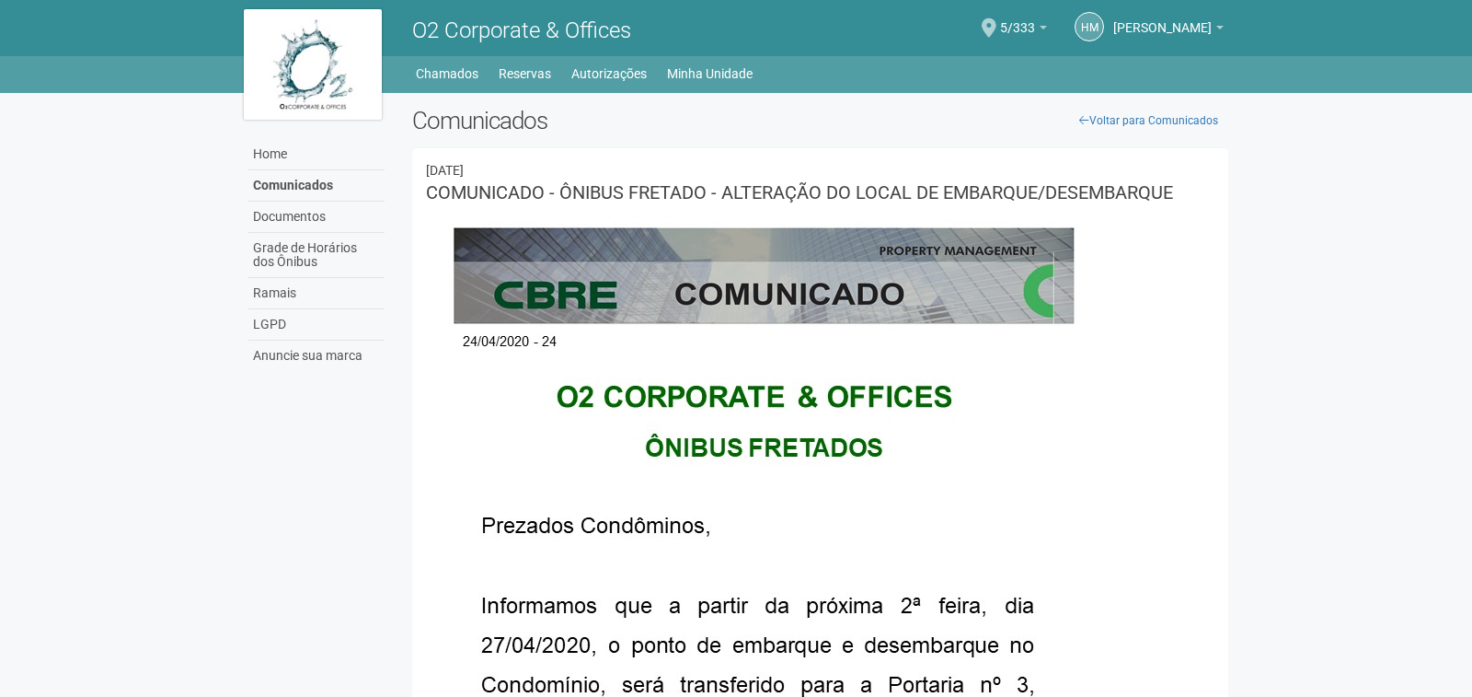  I want to click on img: logo.jpg, so click(313, 64).